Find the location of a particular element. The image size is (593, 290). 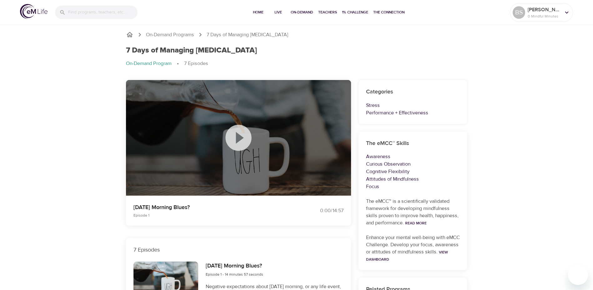

span: On-Demand is located at coordinates (302, 12).